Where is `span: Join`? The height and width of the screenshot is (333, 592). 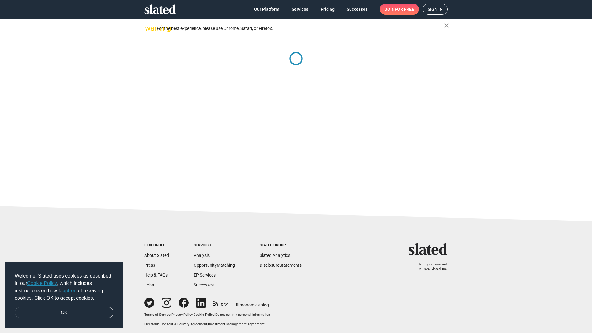
span: Join is located at coordinates (399, 9).